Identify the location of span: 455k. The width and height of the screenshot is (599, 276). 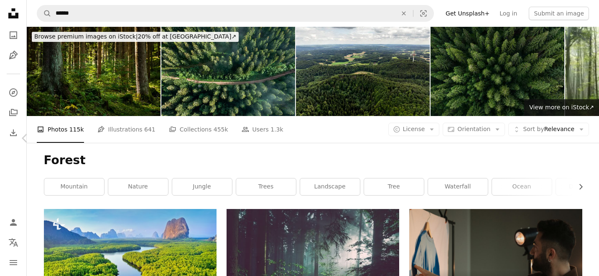
(221, 129).